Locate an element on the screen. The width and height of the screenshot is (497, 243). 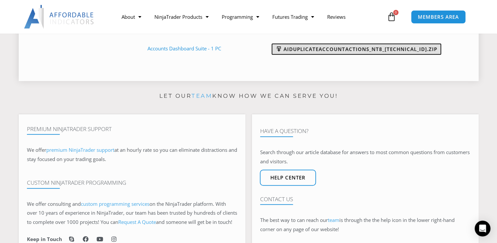
a: premium NinjaTrader support is located at coordinates (80, 150).